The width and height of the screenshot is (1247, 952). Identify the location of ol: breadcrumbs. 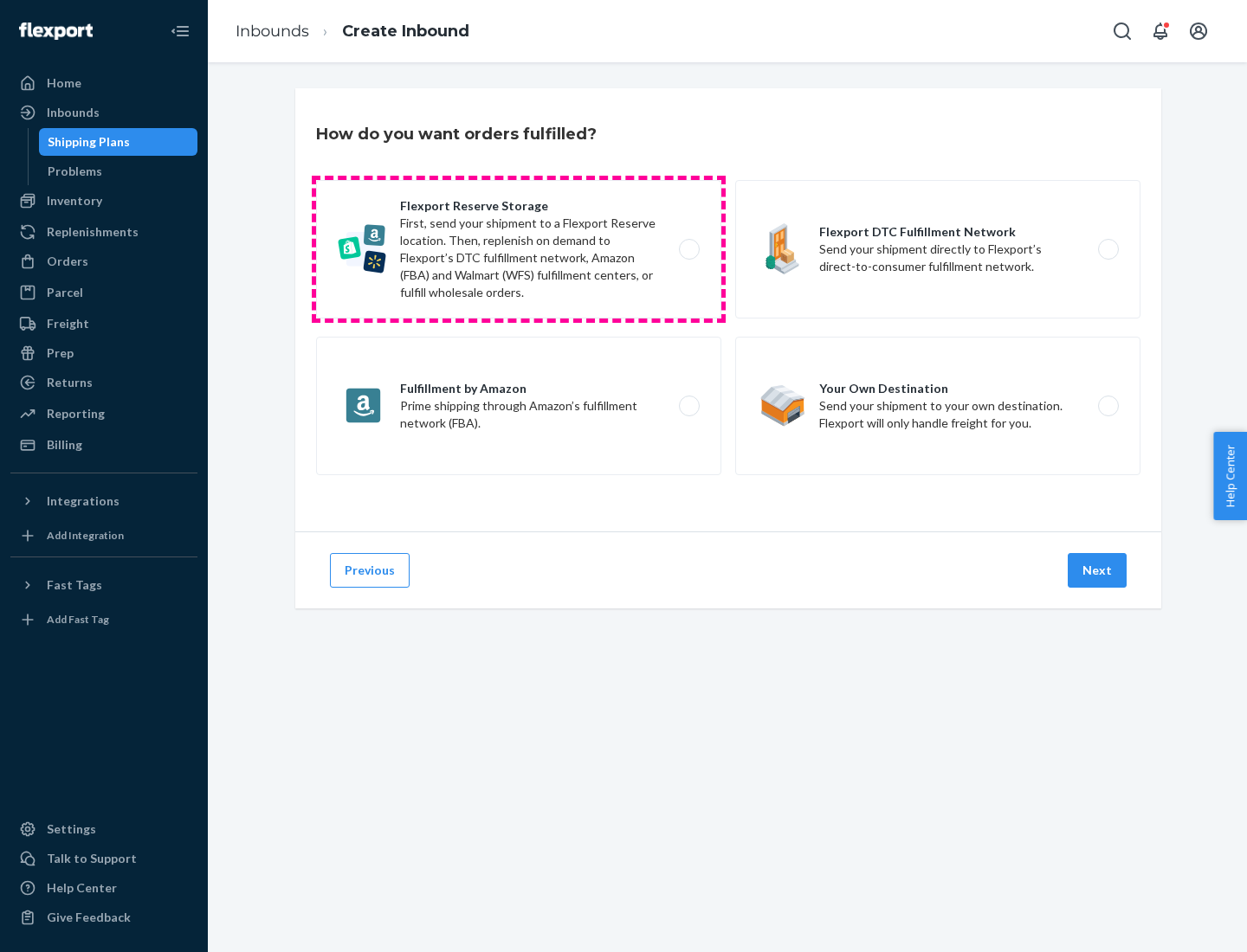
(352, 31).